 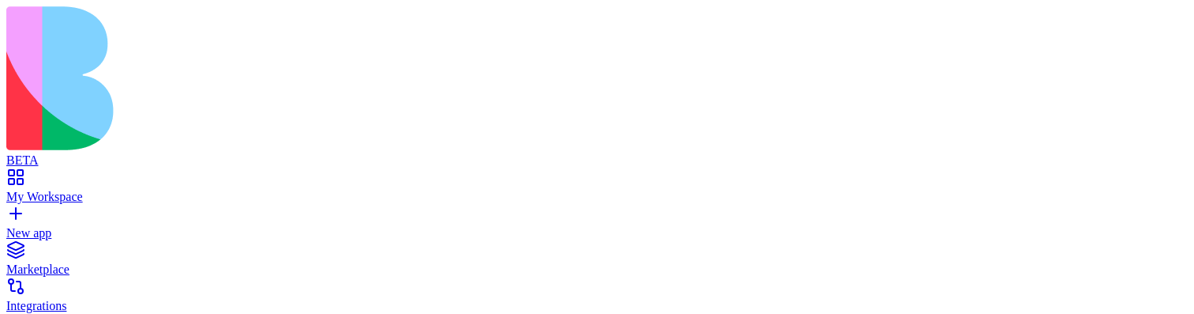 What do you see at coordinates (597, 153) in the screenshot?
I see `a: BETA` at bounding box center [597, 153].